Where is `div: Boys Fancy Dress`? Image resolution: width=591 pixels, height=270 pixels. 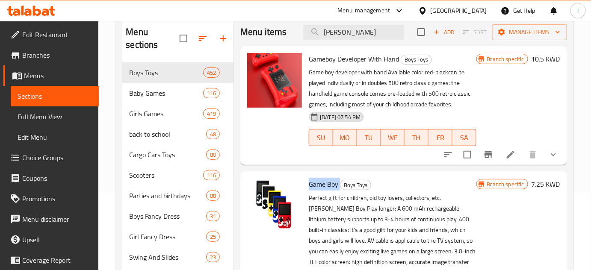
div: Boys Fancy Dress is located at coordinates (168, 216).